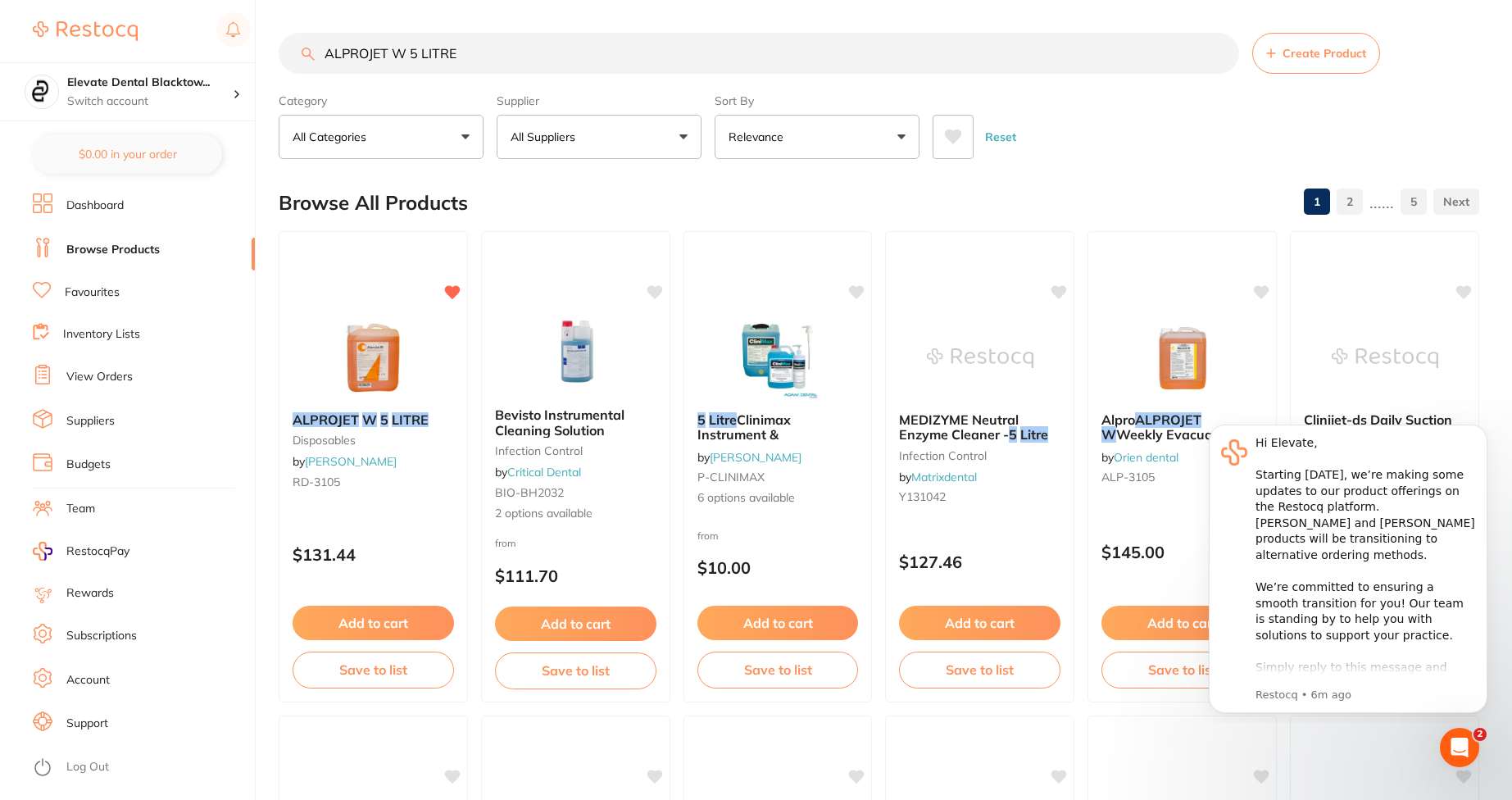  What do you see at coordinates (575, 575) in the screenshot?
I see `p: $111.70` at bounding box center [575, 575].